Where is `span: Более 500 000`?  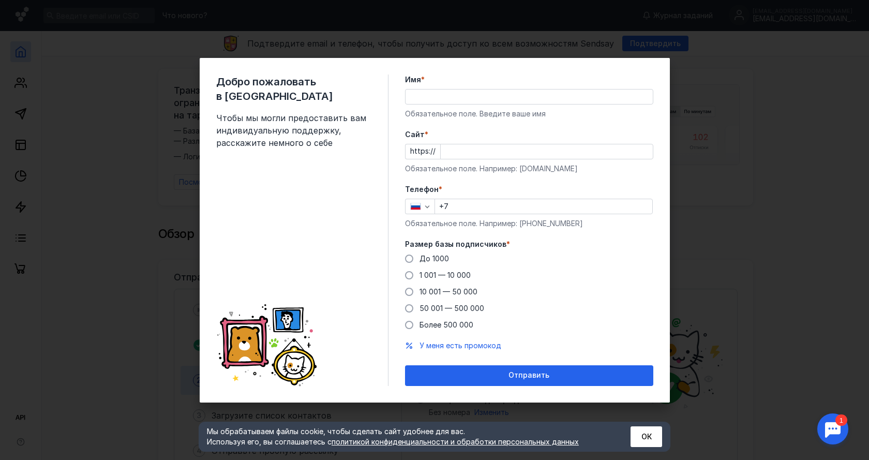
span: Более 500 000 is located at coordinates (446, 324).